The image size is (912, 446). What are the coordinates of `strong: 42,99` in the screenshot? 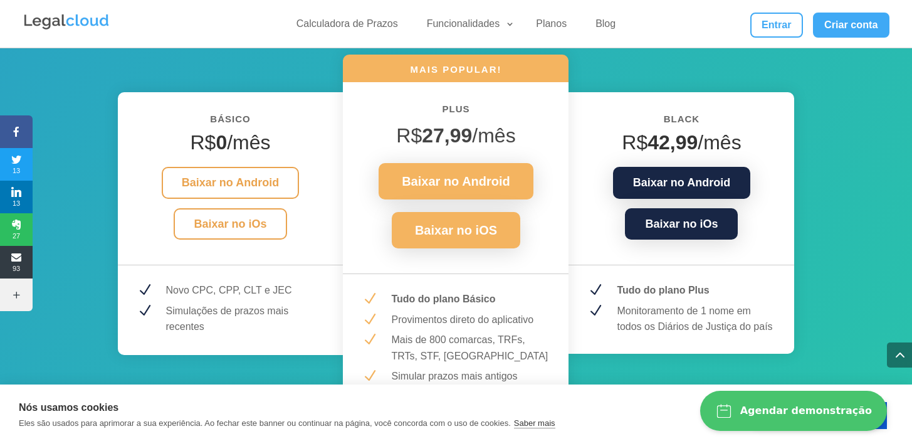 It's located at (672, 142).